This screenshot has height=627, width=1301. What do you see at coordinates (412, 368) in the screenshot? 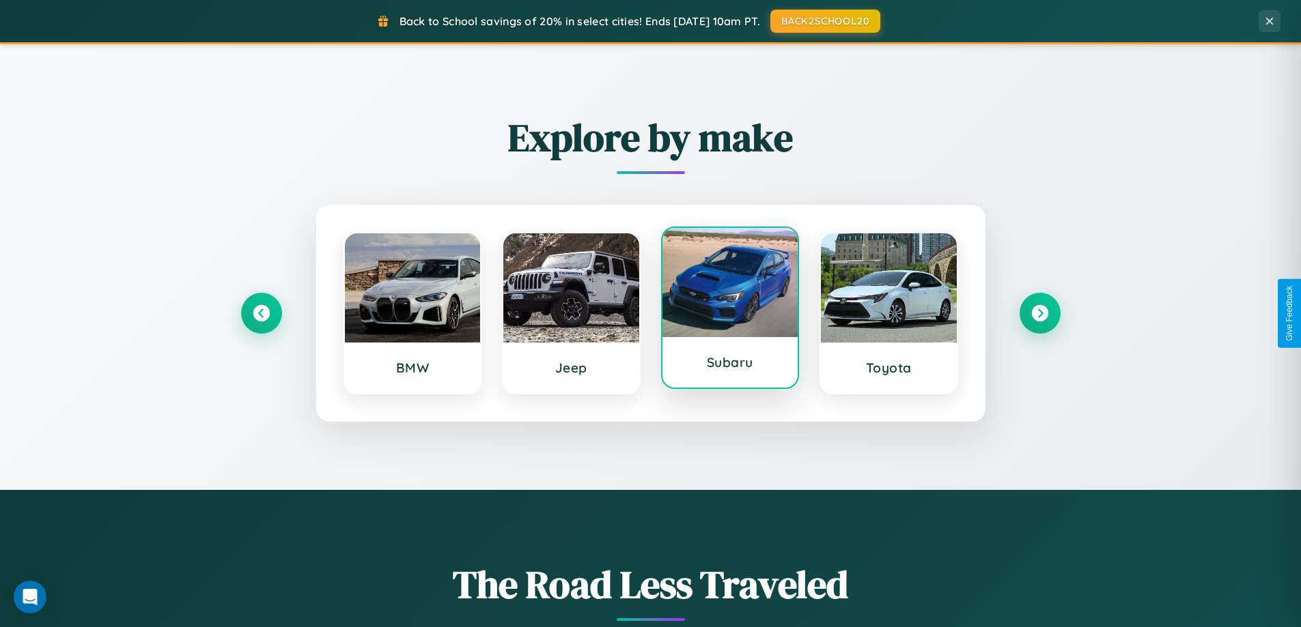
I see `h3: BMW` at bounding box center [412, 368].